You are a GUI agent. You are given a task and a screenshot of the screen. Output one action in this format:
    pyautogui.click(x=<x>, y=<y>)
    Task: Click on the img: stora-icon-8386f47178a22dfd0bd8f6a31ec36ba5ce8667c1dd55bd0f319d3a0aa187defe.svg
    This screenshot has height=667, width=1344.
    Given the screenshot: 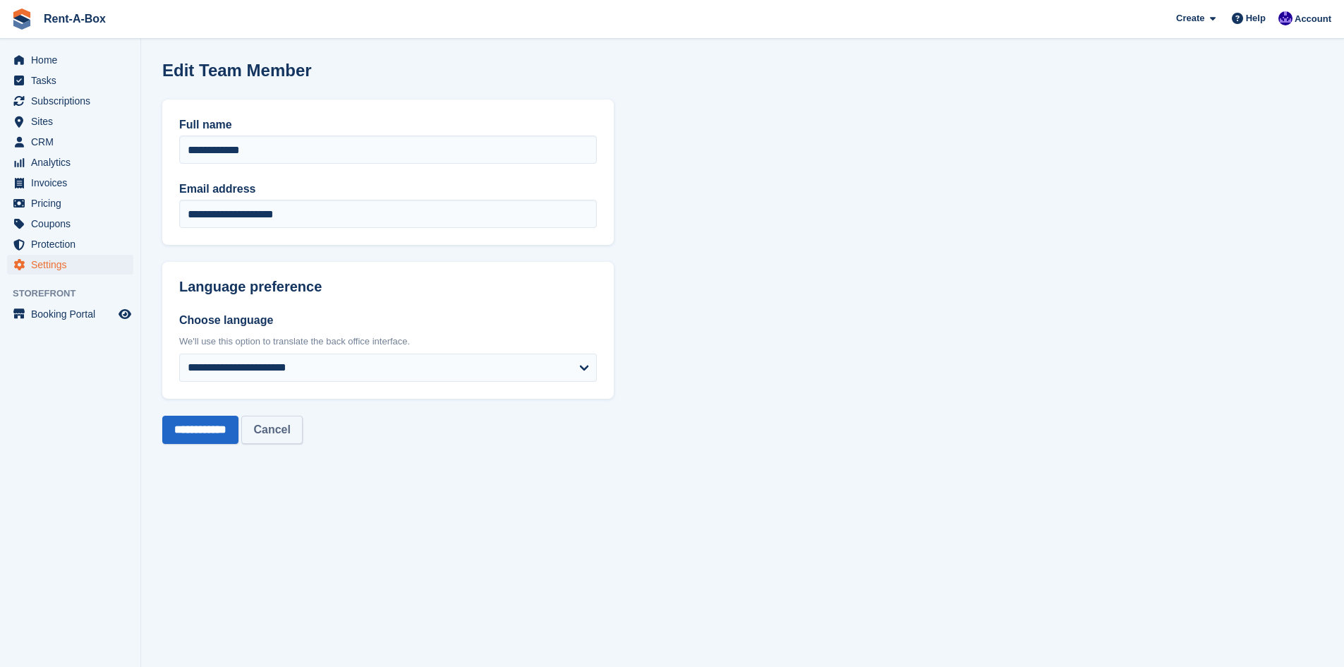 What is the action you would take?
    pyautogui.click(x=22, y=19)
    